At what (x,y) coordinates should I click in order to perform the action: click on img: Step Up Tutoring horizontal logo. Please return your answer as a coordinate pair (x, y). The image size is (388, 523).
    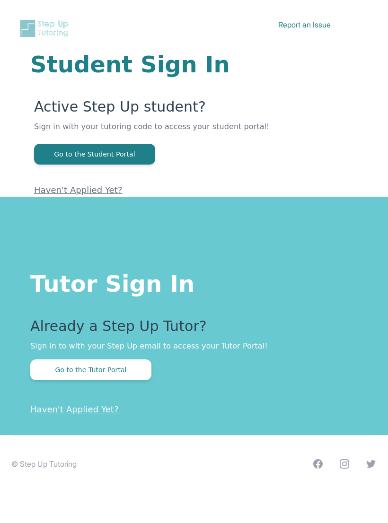
    Looking at the image, I should click on (45, 28).